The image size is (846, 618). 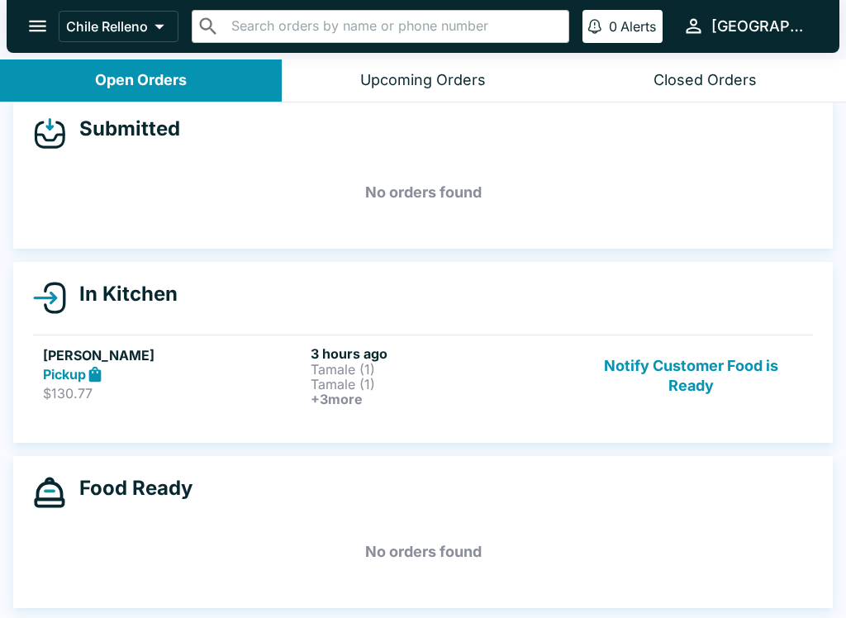 I want to click on strong: Pickup, so click(x=64, y=374).